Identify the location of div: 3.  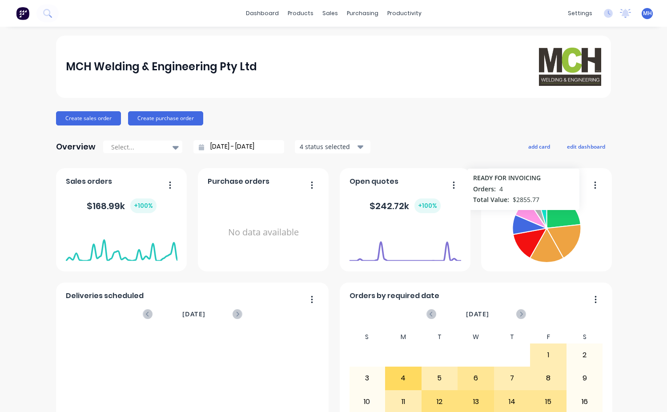
(367, 378).